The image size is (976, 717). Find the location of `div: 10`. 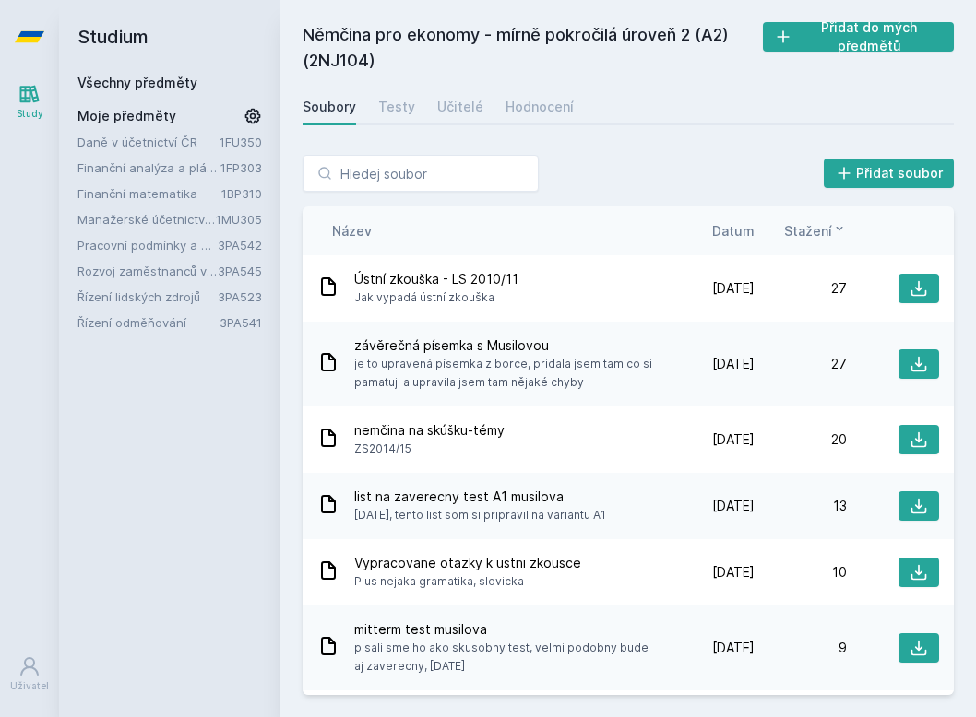

div: 10 is located at coordinates (800, 573).